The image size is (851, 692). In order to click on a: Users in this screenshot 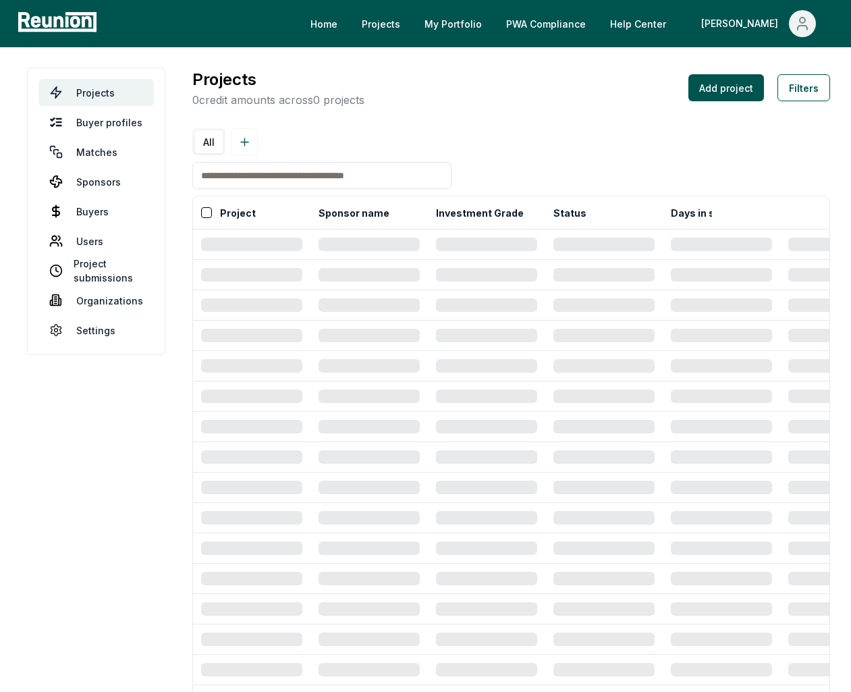, I will do `click(96, 241)`.